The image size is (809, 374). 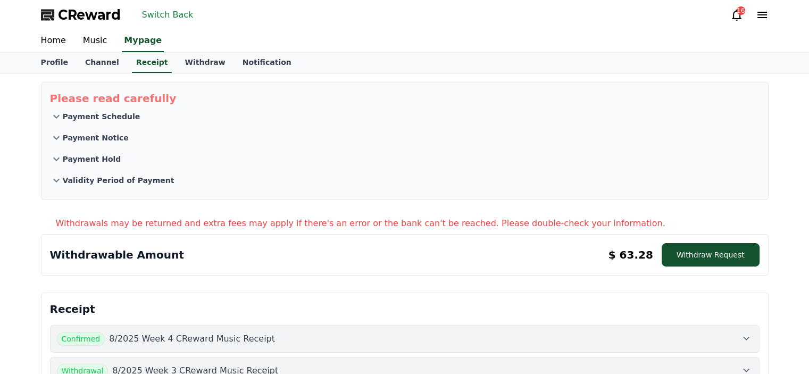 I want to click on span: CReward, so click(x=89, y=15).